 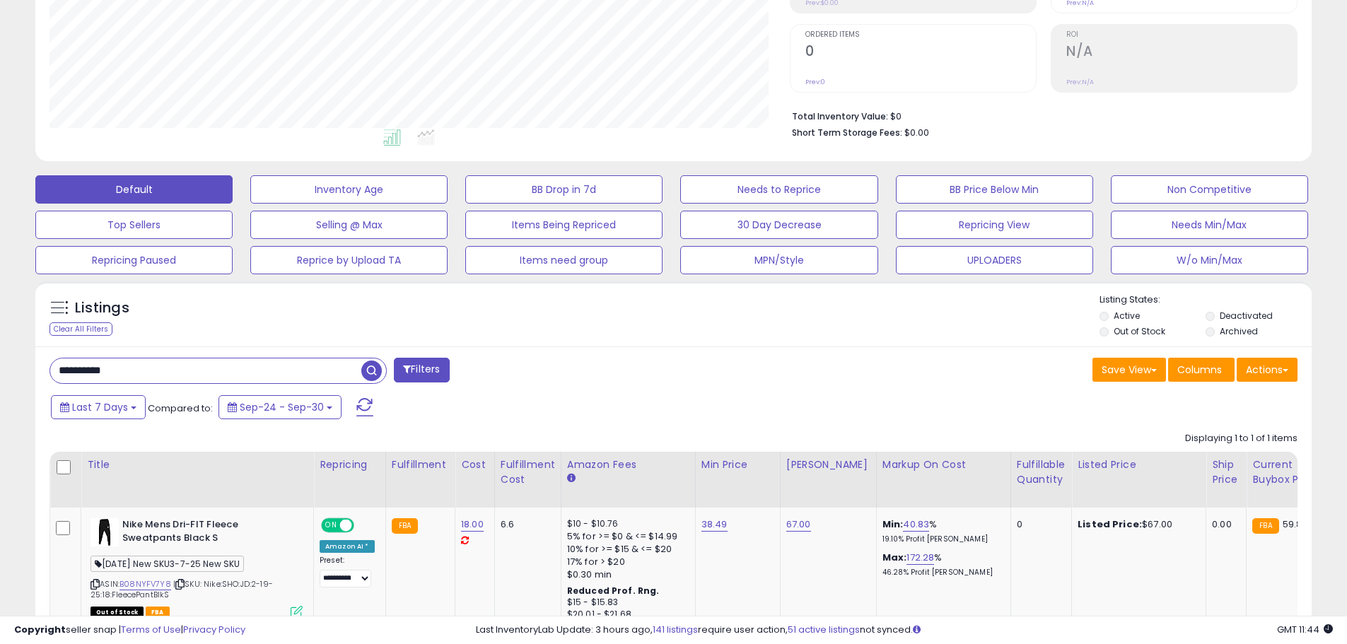 What do you see at coordinates (628, 465) in the screenshot?
I see `div: Amazon Fees` at bounding box center [628, 465].